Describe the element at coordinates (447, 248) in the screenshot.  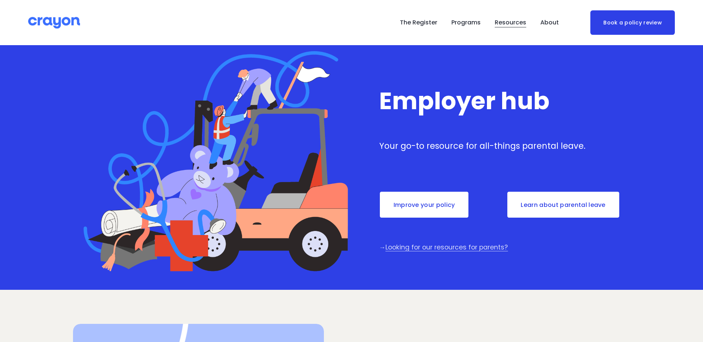
I see `span: Looking for our resources for parents?` at that location.